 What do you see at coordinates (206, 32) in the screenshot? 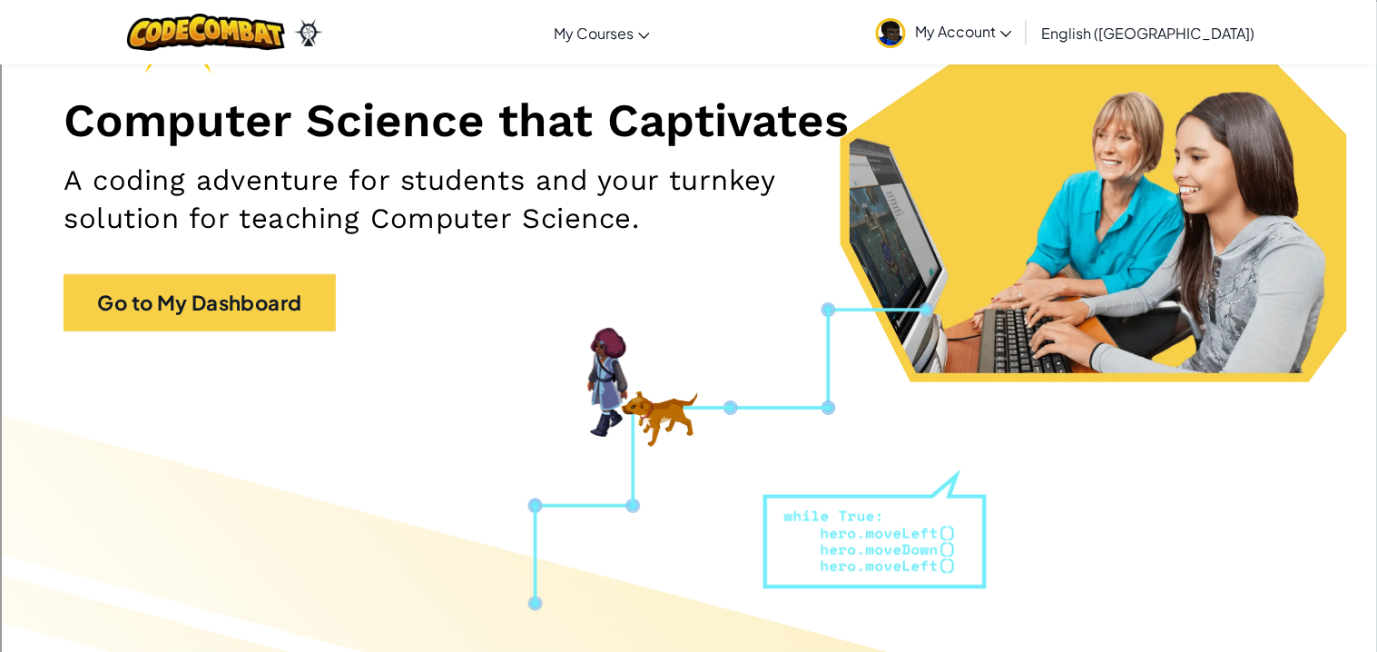
I see `a: CodeCombat logo` at bounding box center [206, 32].